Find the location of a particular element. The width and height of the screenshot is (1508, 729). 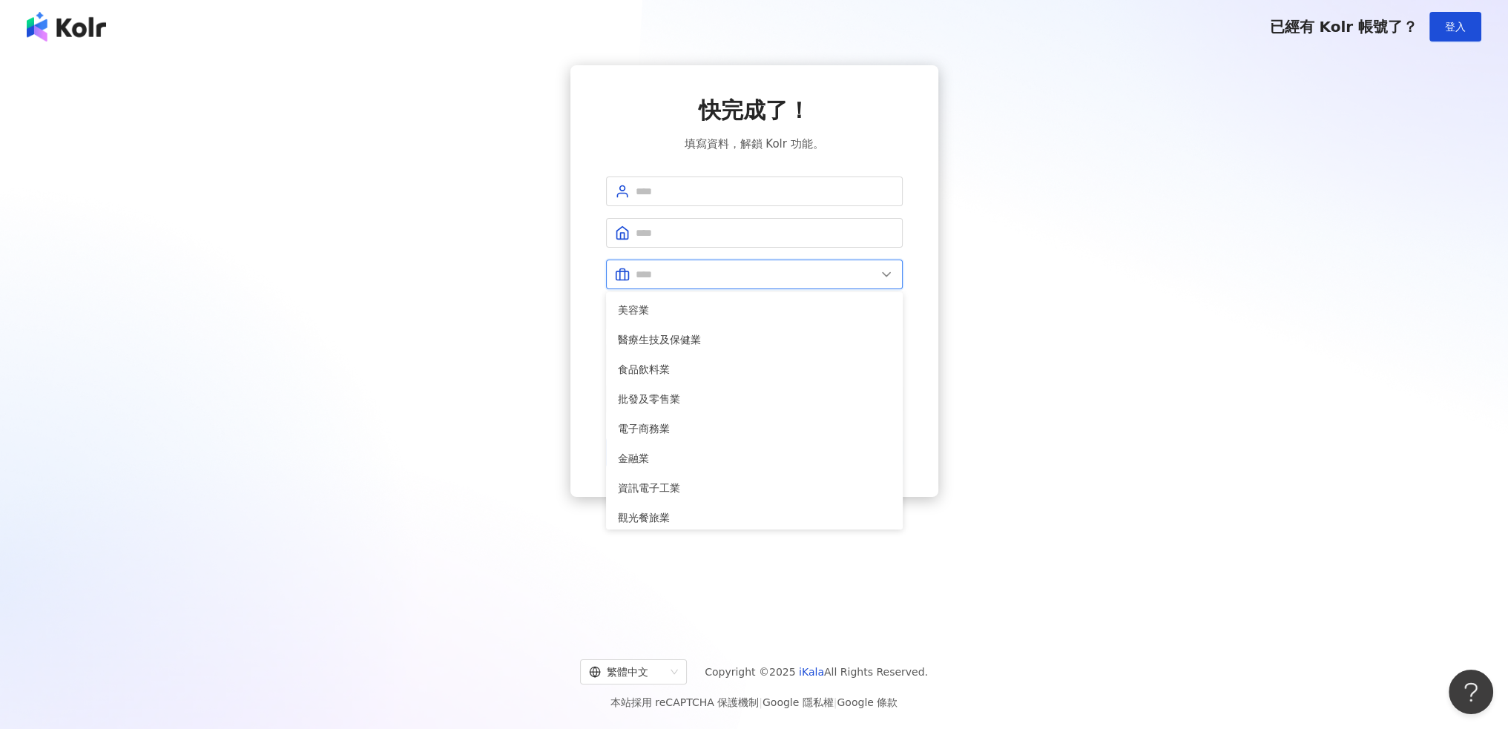

span: 資訊電子工業 is located at coordinates (754, 488).